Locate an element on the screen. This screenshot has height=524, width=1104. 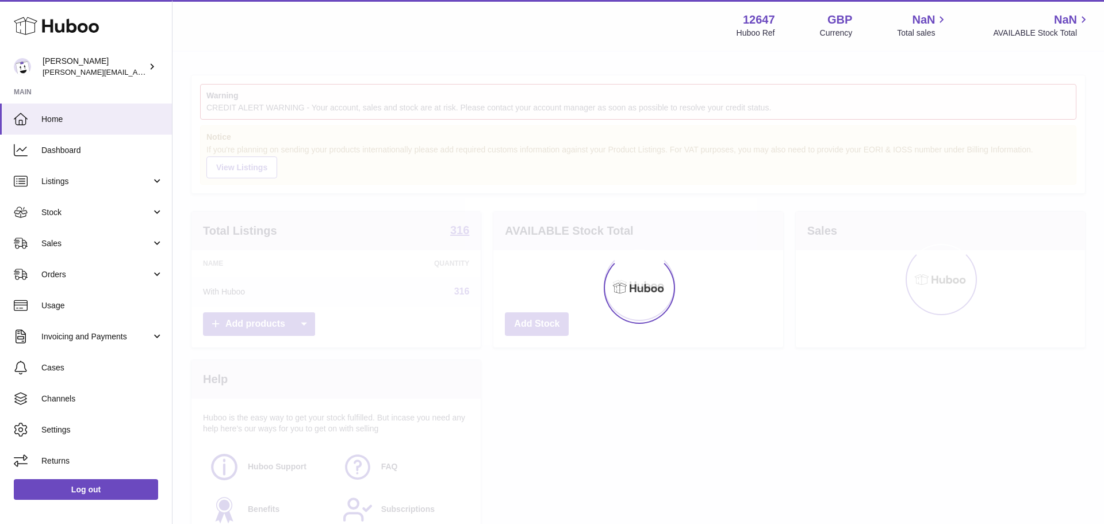
span: Settings is located at coordinates (102, 429).